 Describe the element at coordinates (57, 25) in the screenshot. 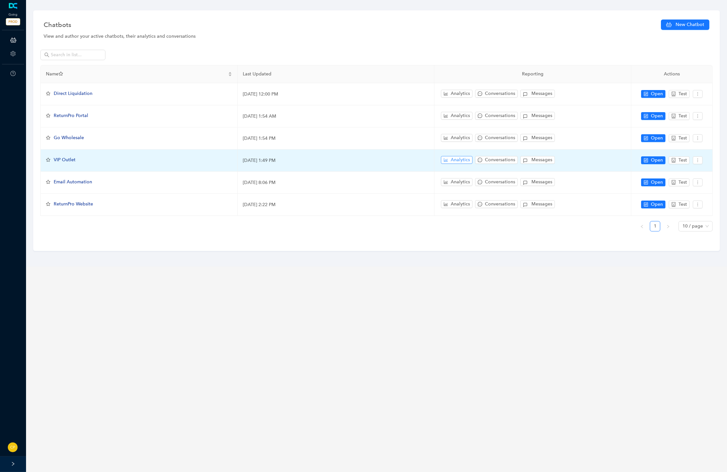

I see `span: Chatbots` at that location.